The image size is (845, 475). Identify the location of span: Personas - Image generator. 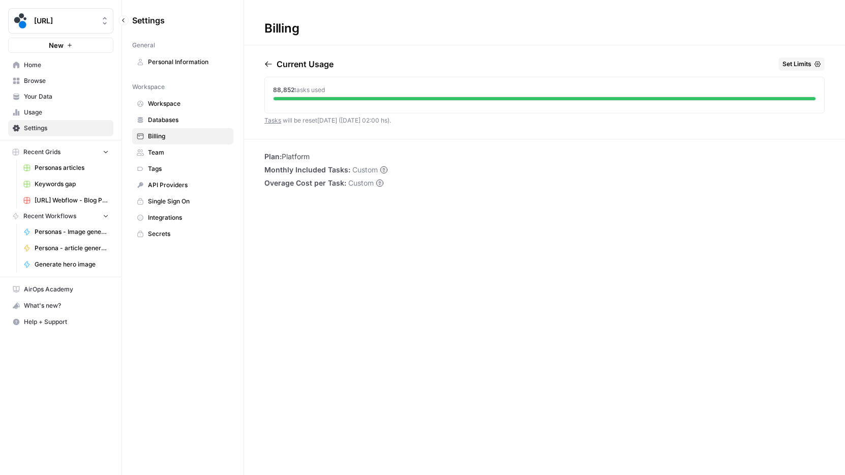
(72, 232).